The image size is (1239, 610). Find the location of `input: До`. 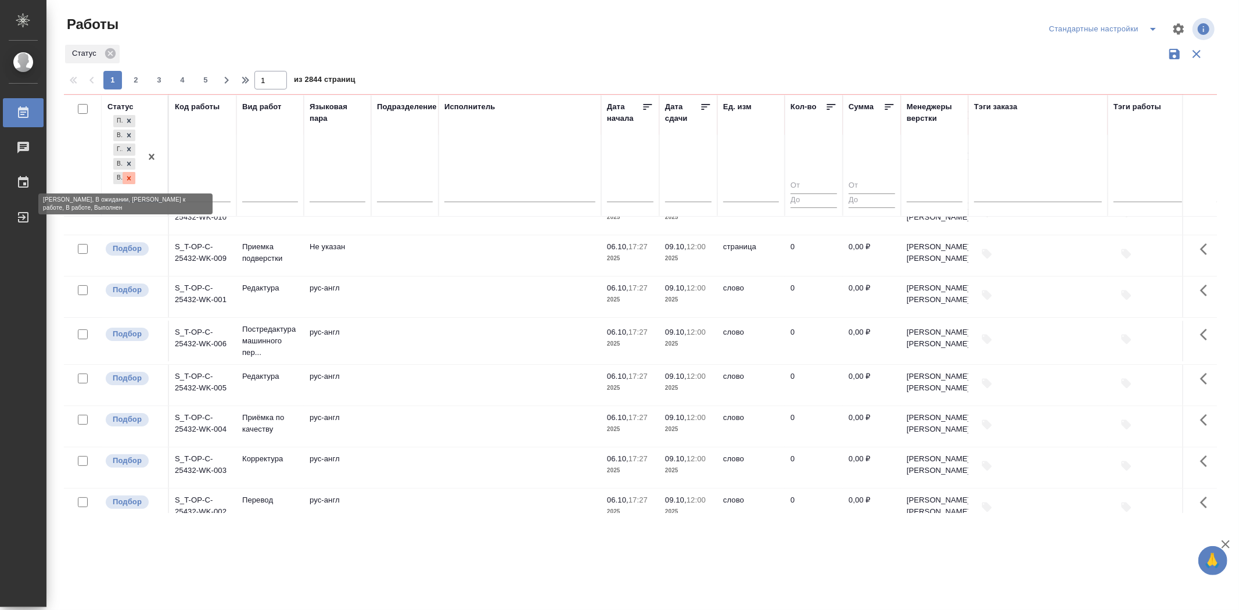

input: До is located at coordinates (872, 200).